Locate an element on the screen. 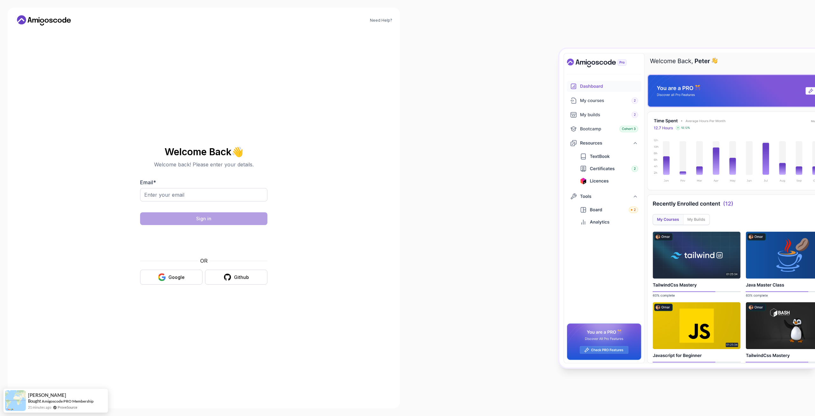 Image resolution: width=815 pixels, height=416 pixels. div: Github is located at coordinates (241, 277).